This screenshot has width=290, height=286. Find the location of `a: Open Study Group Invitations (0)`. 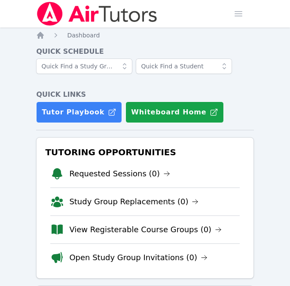

a: Open Study Group Invitations (0) is located at coordinates (138, 257).